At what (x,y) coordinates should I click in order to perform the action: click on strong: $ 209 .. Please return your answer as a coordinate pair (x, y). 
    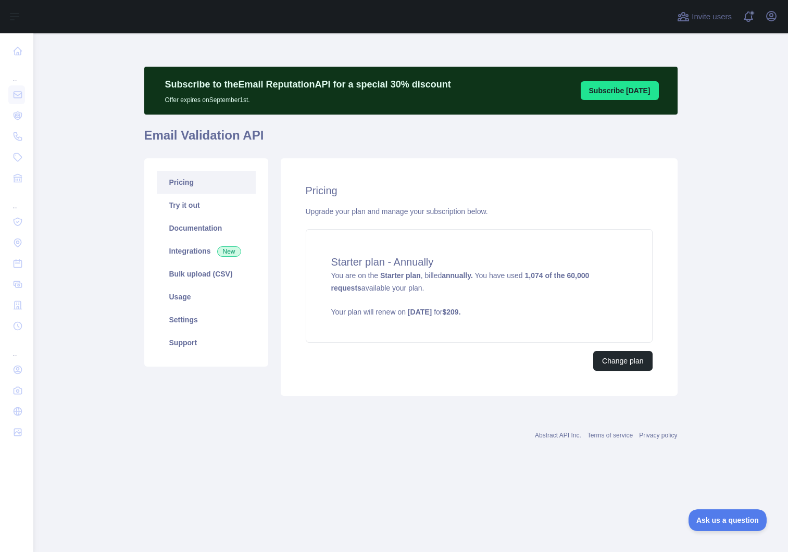
    Looking at the image, I should click on (451, 312).